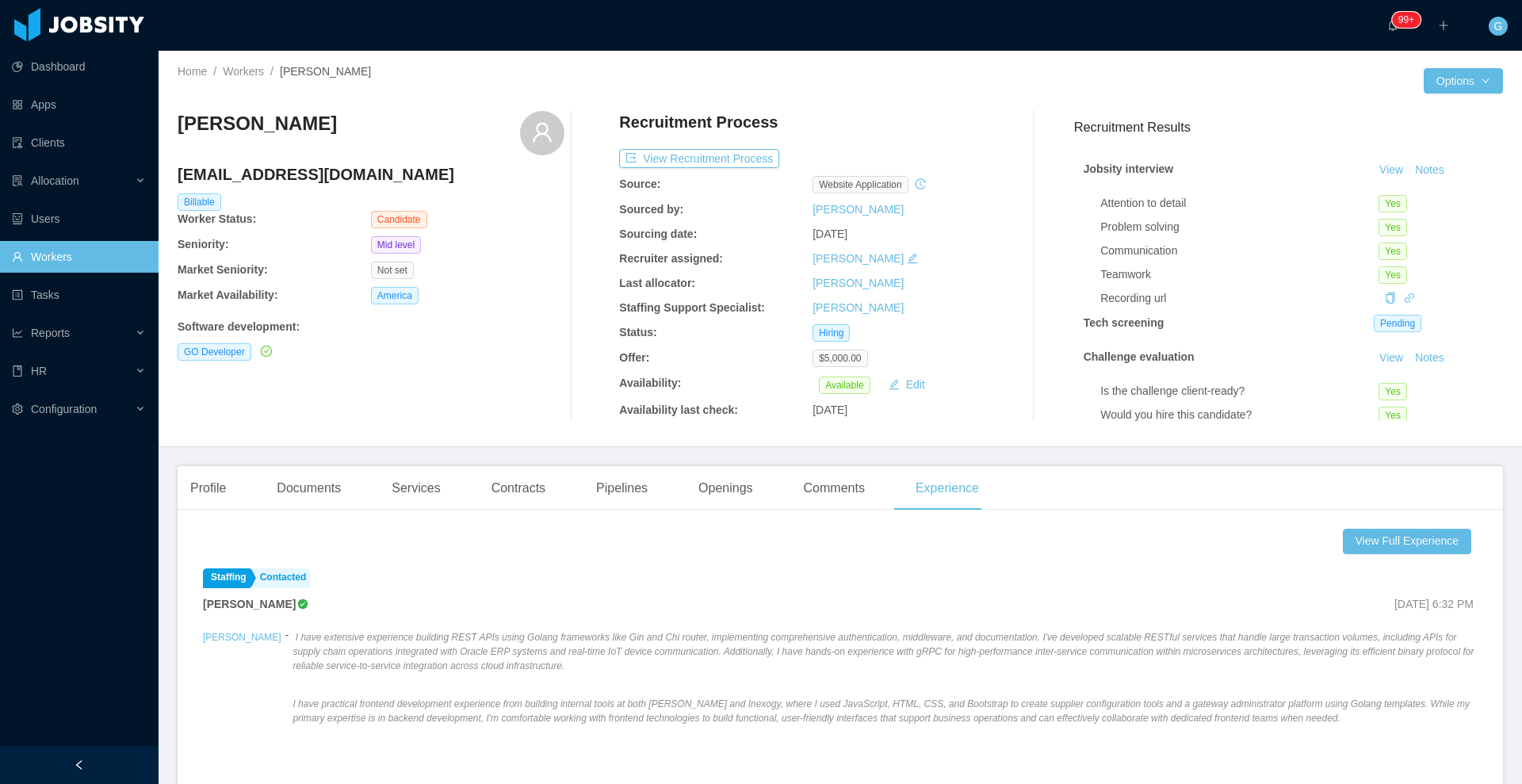 The height and width of the screenshot is (784, 1522). Describe the element at coordinates (1498, 26) in the screenshot. I see `span: G` at that location.